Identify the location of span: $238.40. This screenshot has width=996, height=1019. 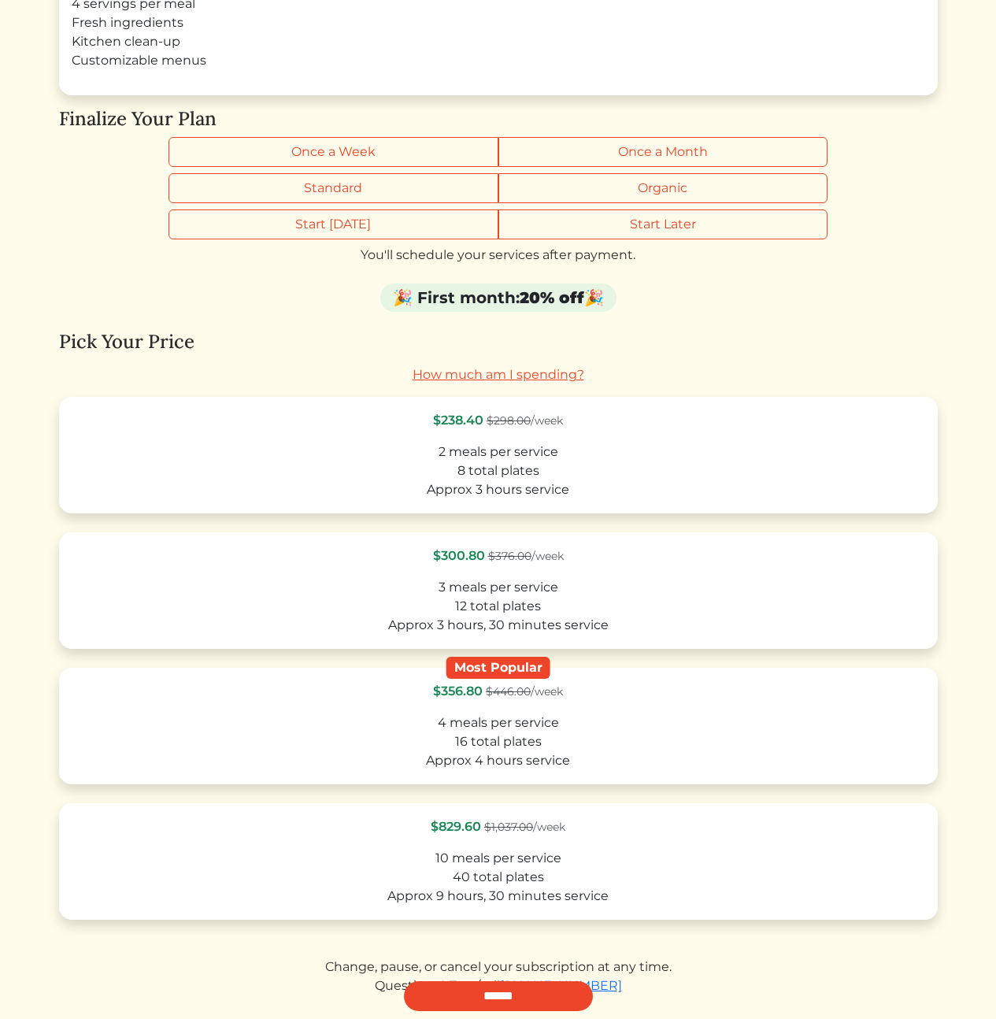
(458, 420).